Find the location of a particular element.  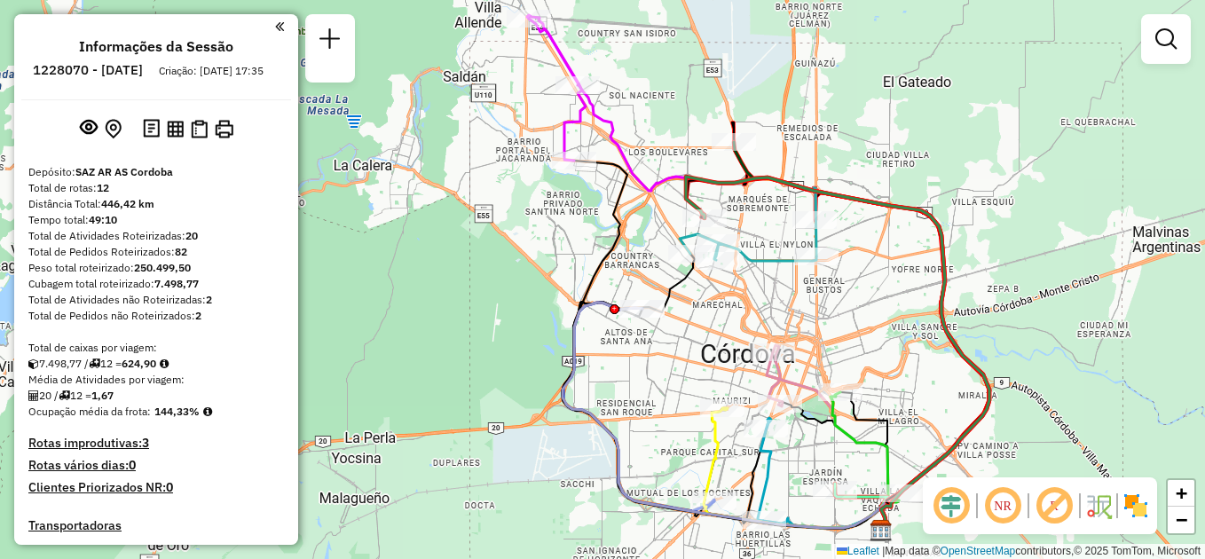

a: Exibir filtros is located at coordinates (1166, 39).